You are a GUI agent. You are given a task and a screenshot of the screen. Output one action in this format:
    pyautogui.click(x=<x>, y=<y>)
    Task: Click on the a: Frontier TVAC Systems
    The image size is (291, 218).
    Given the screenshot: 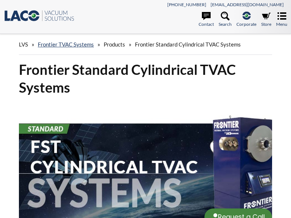 What is the action you would take?
    pyautogui.click(x=66, y=44)
    